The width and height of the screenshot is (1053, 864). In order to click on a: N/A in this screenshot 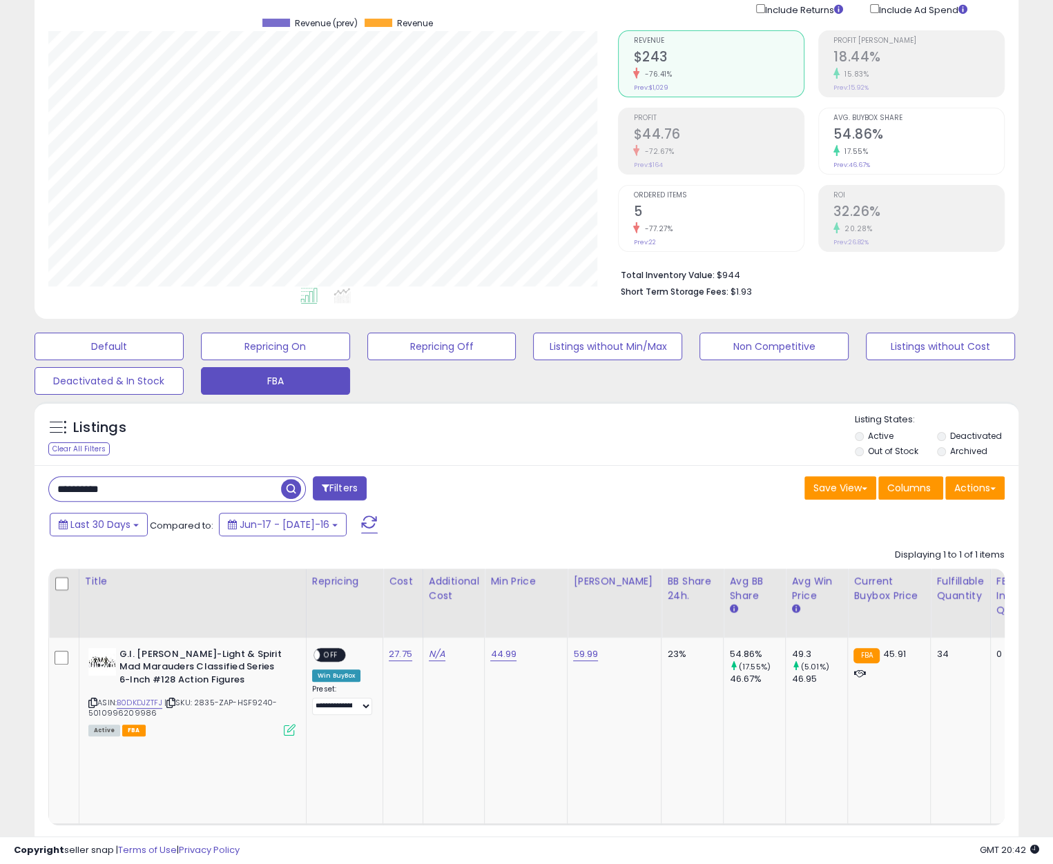, I will do `click(437, 654)`.